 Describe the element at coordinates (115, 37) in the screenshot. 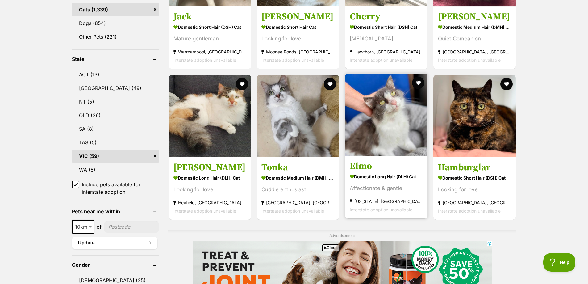

I see `a: Other Pets (221)` at that location.